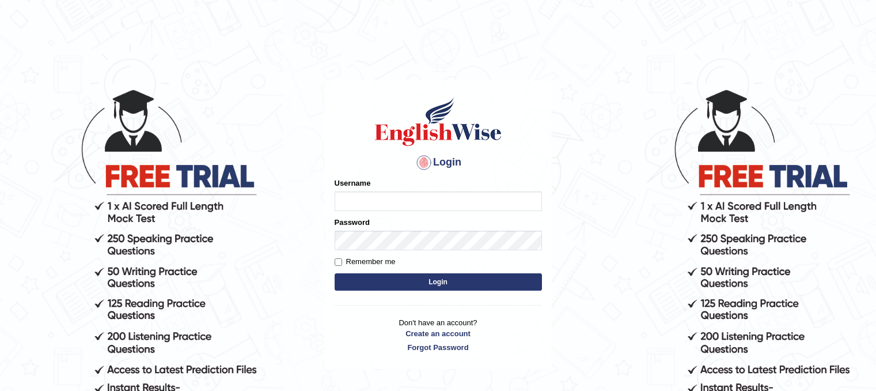  Describe the element at coordinates (353, 183) in the screenshot. I see `label: Username` at that location.